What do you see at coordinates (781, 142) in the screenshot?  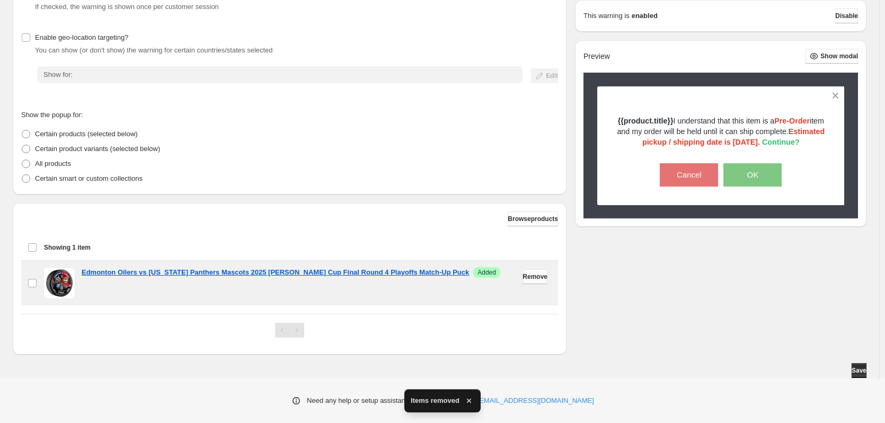 I see `strong: Continue?` at bounding box center [781, 142].